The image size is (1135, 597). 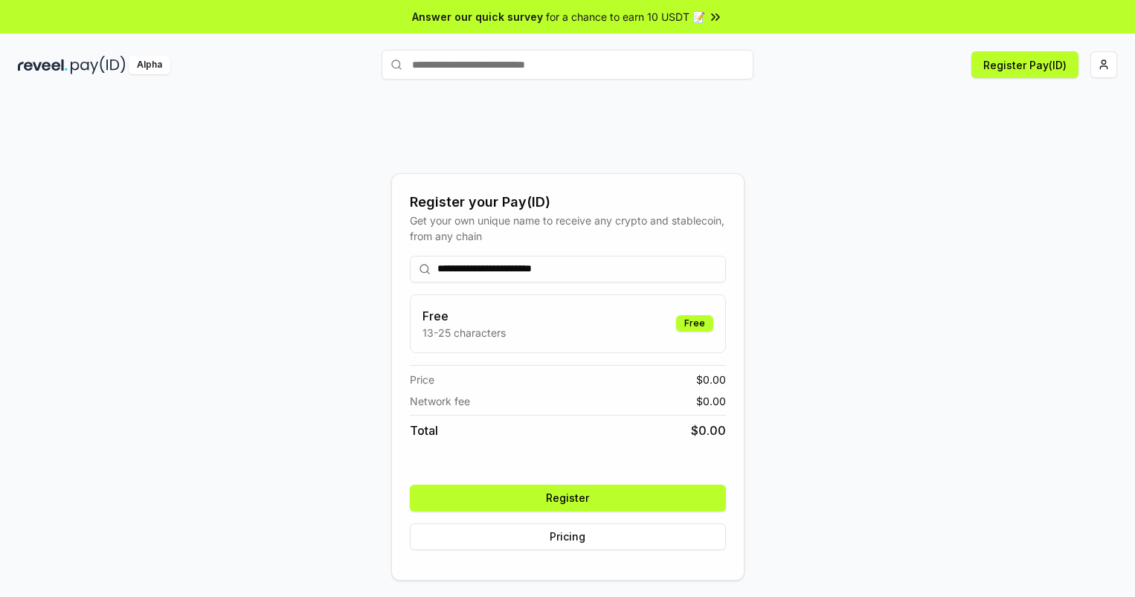 I want to click on span: Price, so click(x=422, y=379).